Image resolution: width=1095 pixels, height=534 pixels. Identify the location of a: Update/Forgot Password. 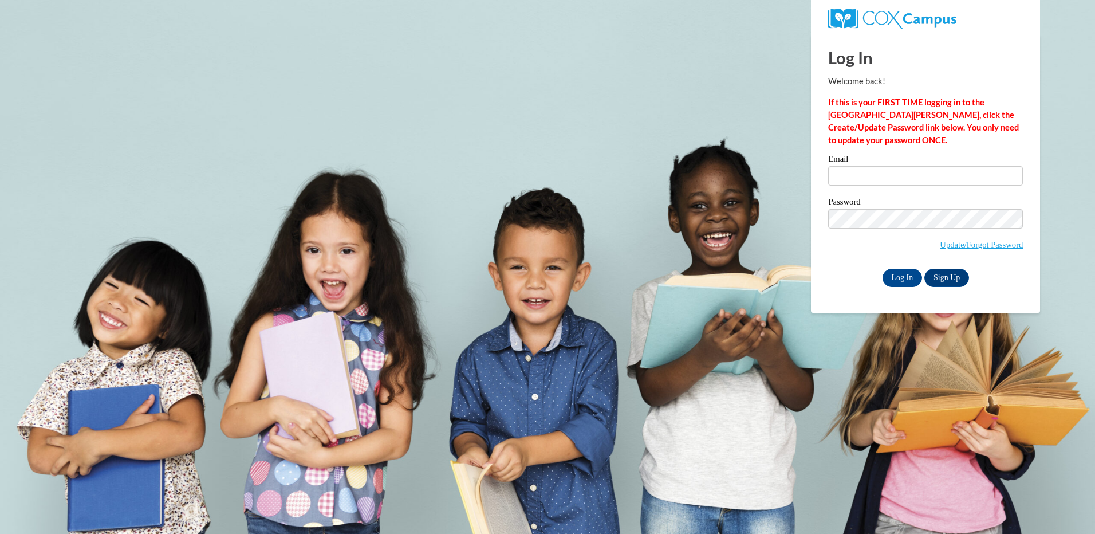
(981, 245).